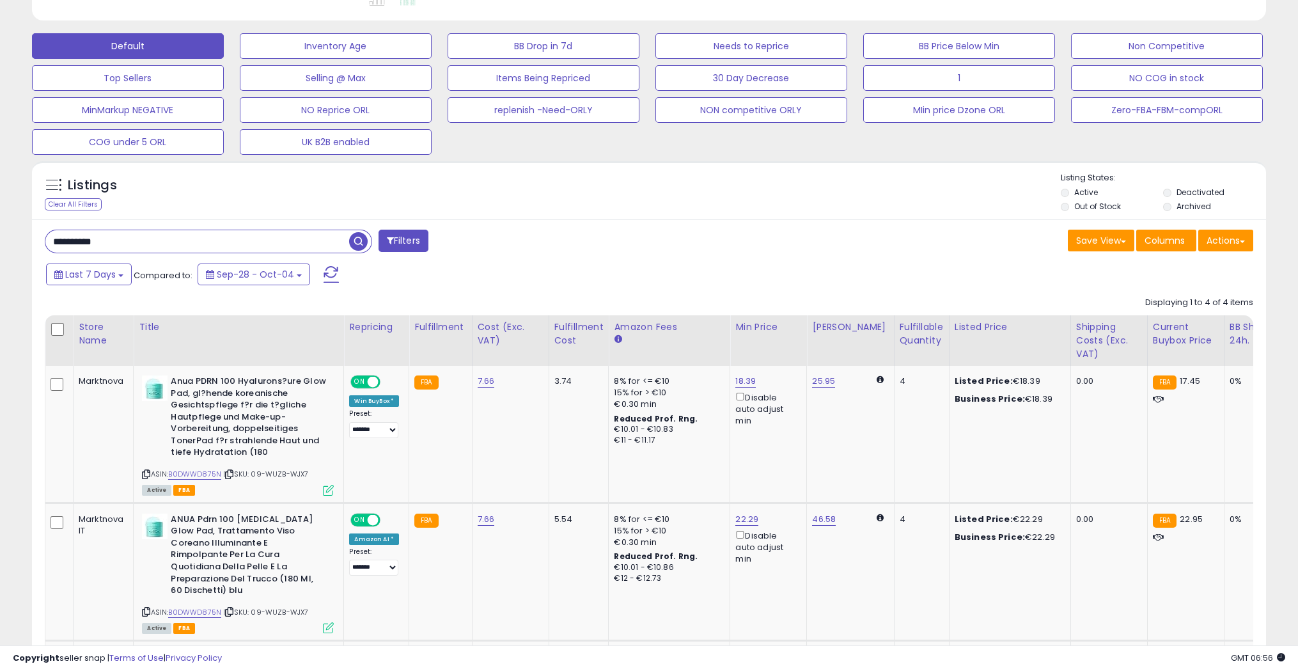 The image size is (1298, 671). I want to click on span: Sep-28 - Oct-04, so click(255, 274).